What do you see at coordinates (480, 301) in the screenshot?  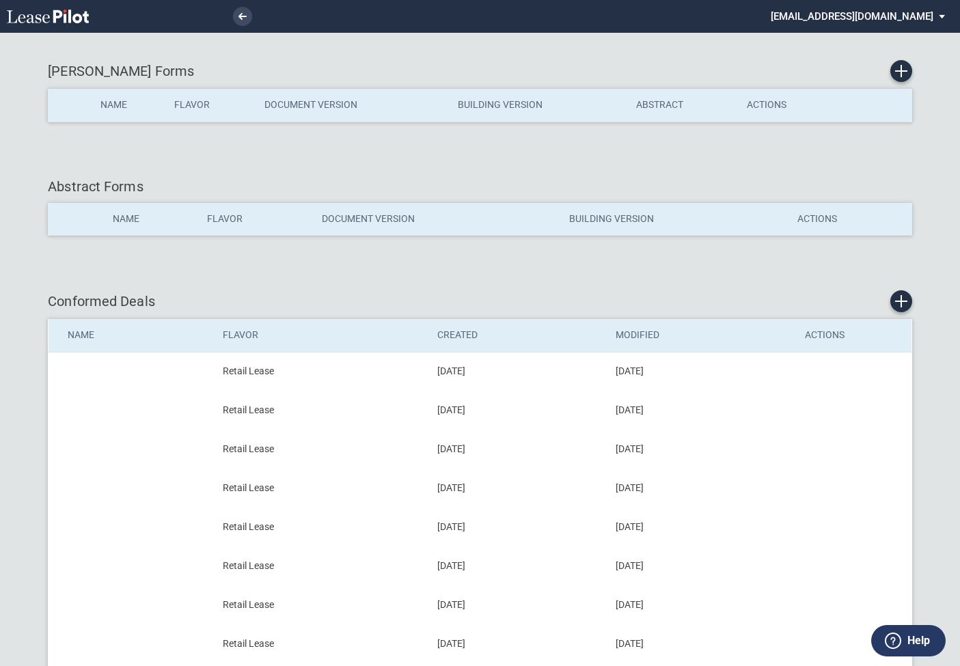 I see `div: Conformed Deals` at bounding box center [480, 301].